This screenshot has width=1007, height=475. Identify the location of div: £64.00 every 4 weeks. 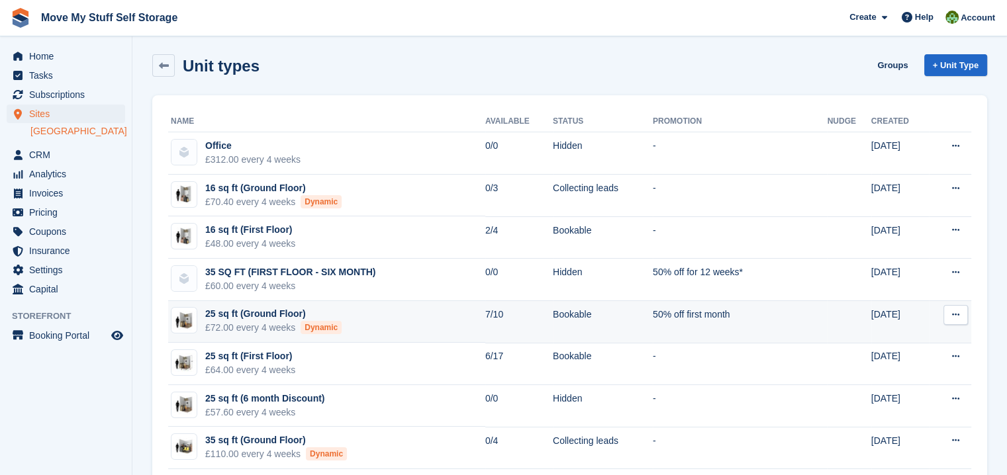
(250, 370).